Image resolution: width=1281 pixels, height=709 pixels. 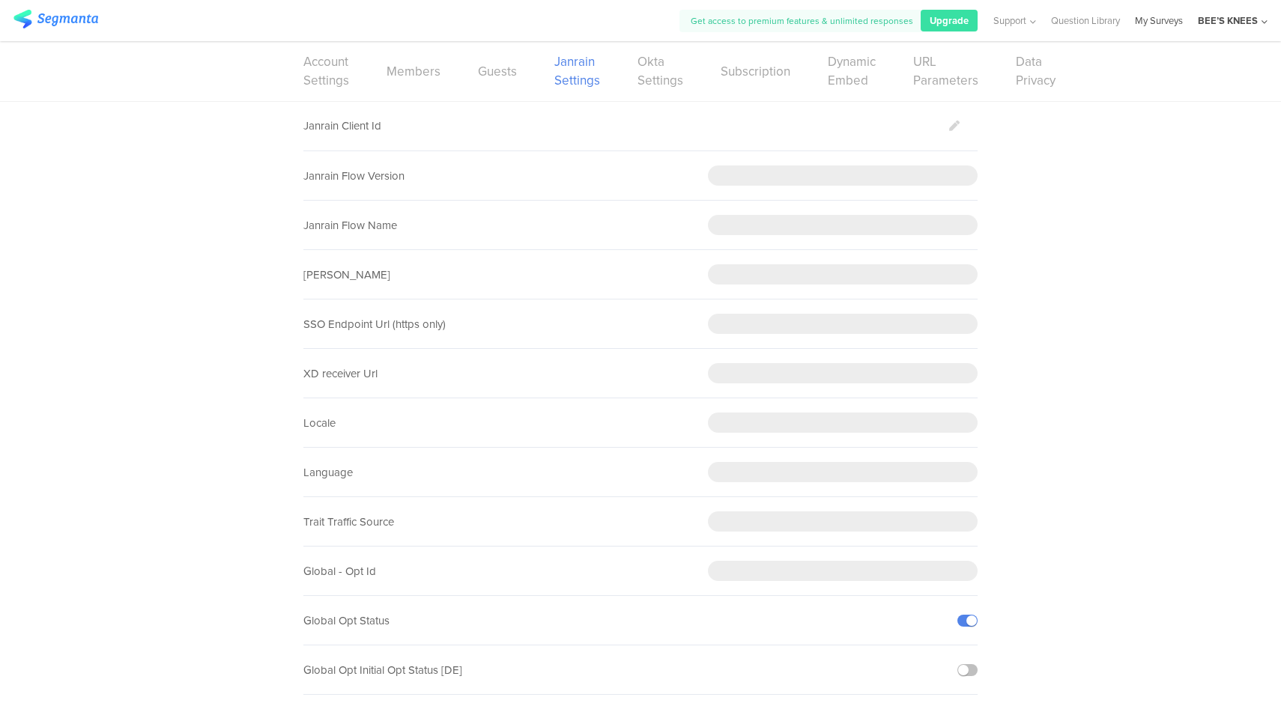 What do you see at coordinates (319, 423) in the screenshot?
I see `sg-field-title: Locale` at bounding box center [319, 423].